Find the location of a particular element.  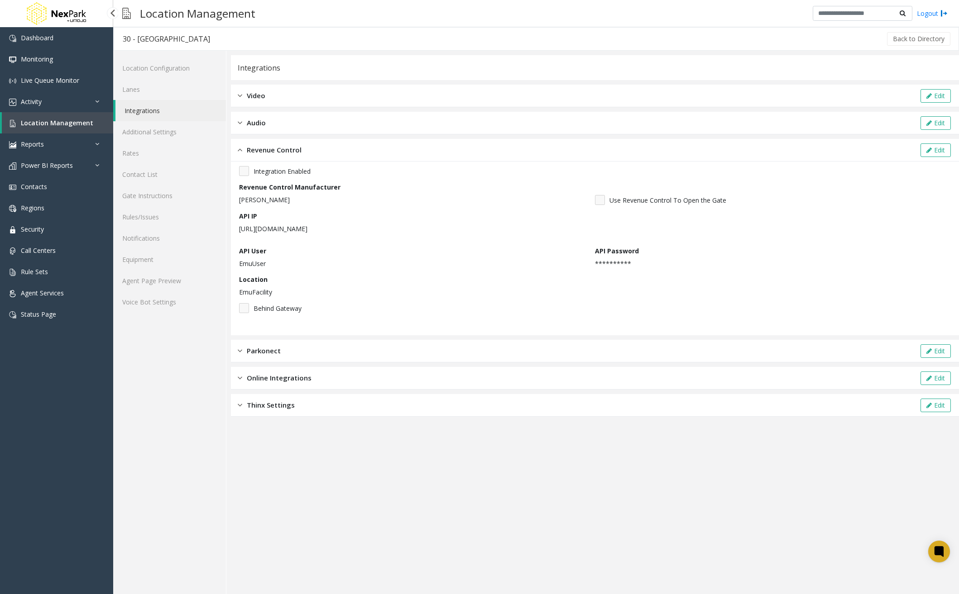

a: Contact List is located at coordinates (169, 174).